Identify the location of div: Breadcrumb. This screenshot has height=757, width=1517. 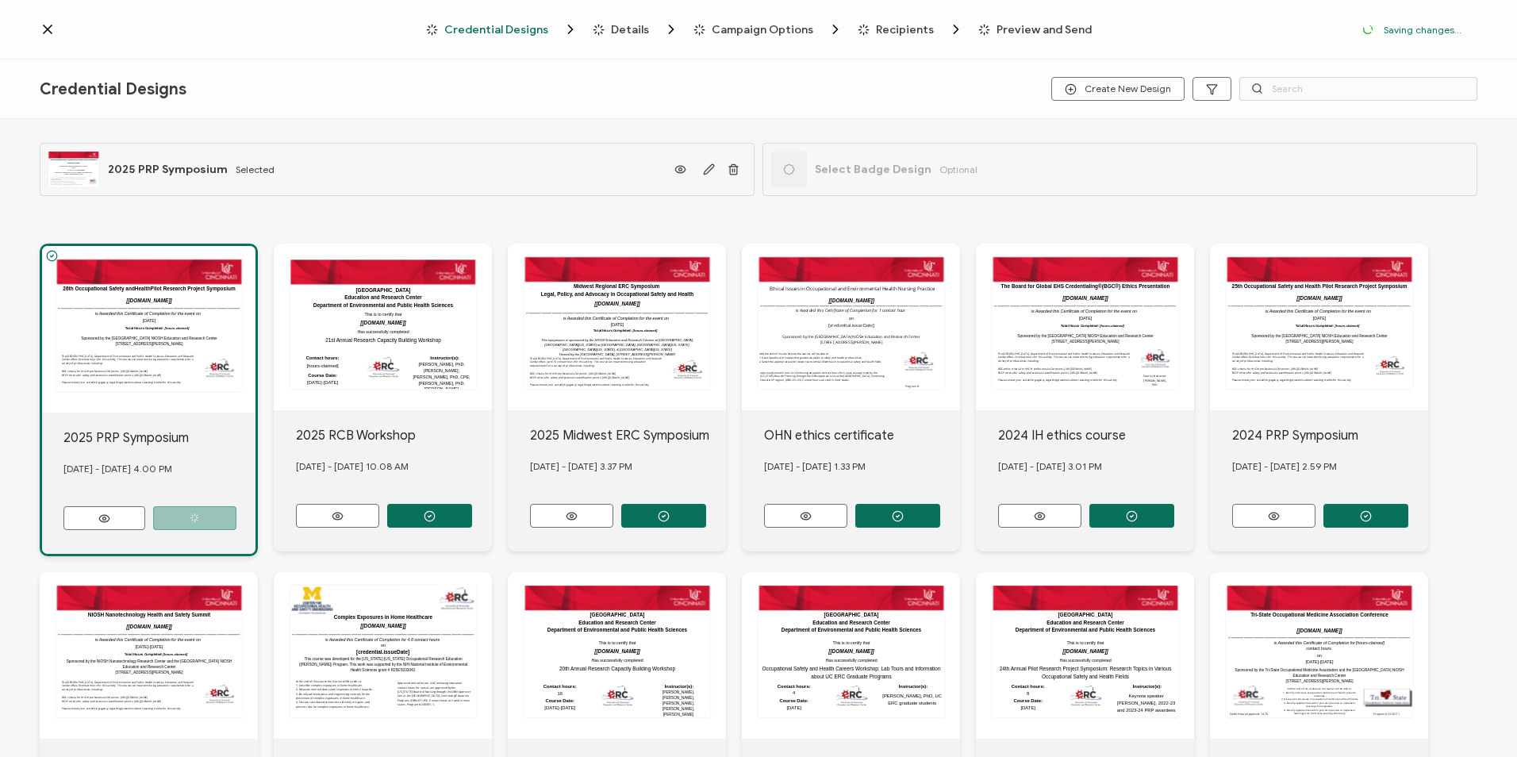
(758, 29).